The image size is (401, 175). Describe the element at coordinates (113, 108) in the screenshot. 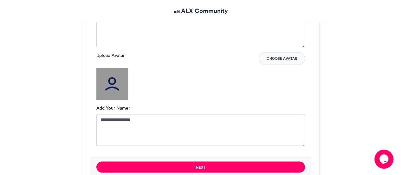

I see `label: Add Your Name` at that location.